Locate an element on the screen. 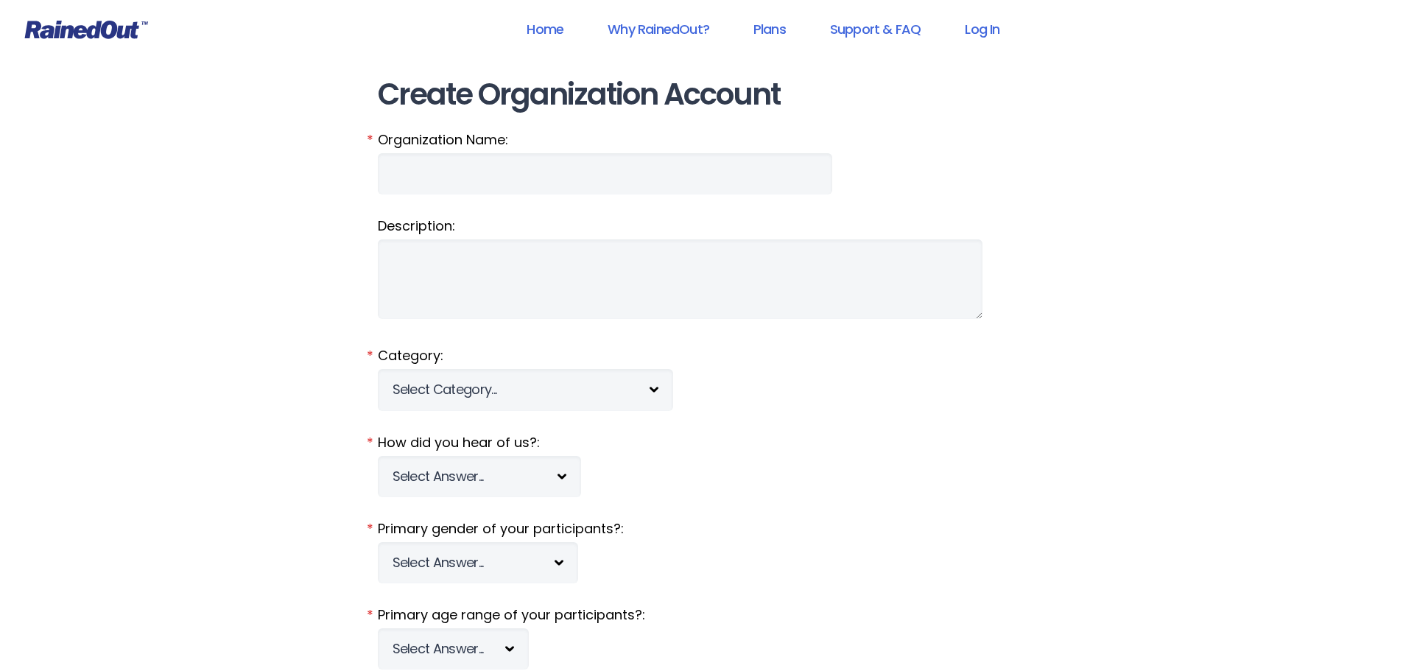 This screenshot has width=1403, height=671. a: Support & FAQ is located at coordinates (875, 29).